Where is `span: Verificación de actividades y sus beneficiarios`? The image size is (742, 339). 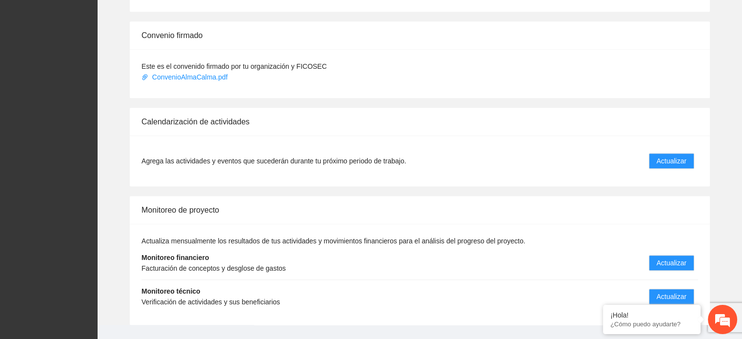
span: Verificación de actividades y sus beneficiarios is located at coordinates (211, 302).